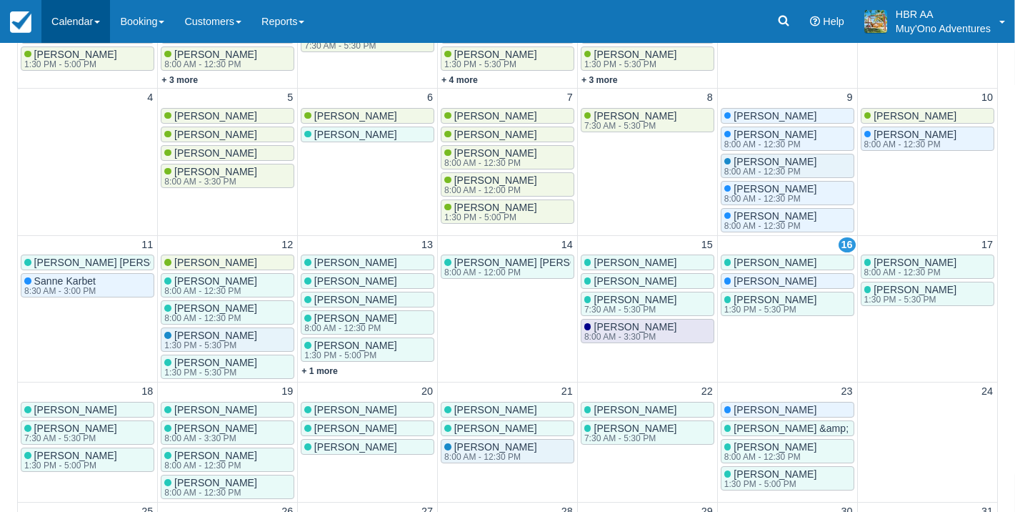 Image resolution: width=1015 pixels, height=512 pixels. Describe the element at coordinates (287, 245) in the screenshot. I see `a: 12` at that location.